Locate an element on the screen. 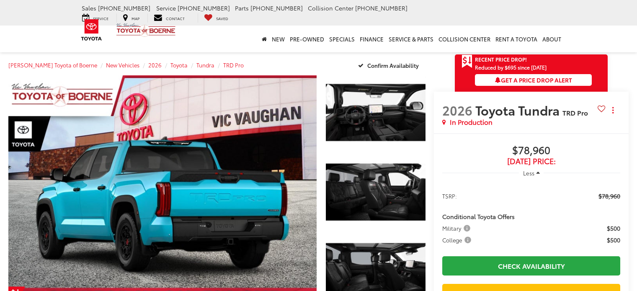 This screenshot has width=637, height=291. a: Home is located at coordinates (264, 39).